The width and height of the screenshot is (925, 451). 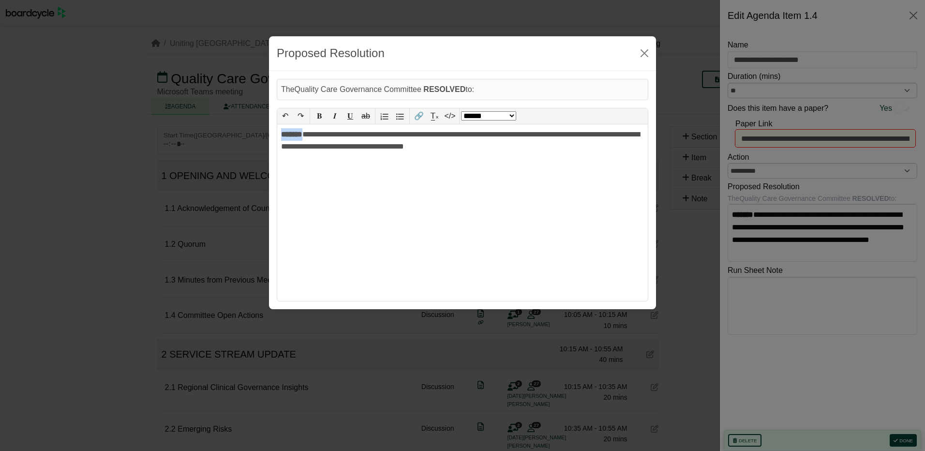 What do you see at coordinates (463, 90) in the screenshot?
I see `div: The Quality Care Governance Committee to:` at bounding box center [463, 90].